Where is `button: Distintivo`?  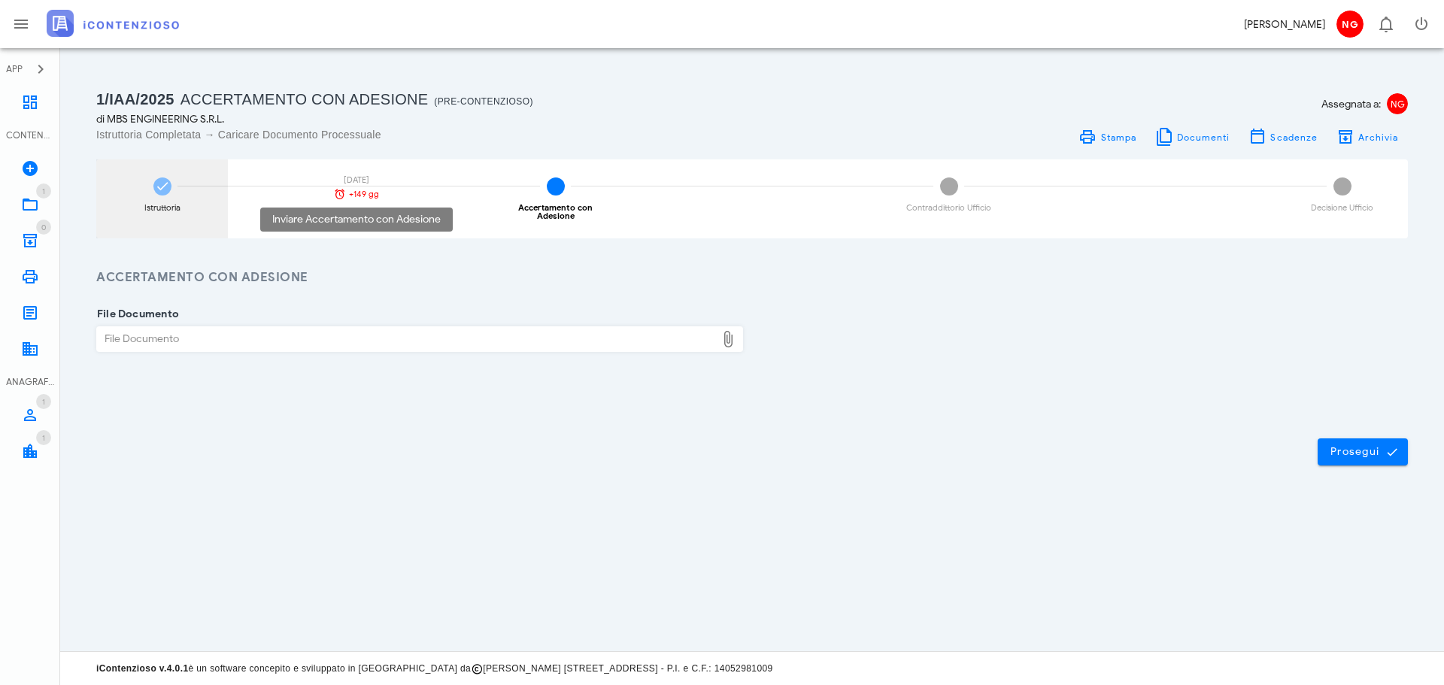
button: Distintivo is located at coordinates (1386, 24).